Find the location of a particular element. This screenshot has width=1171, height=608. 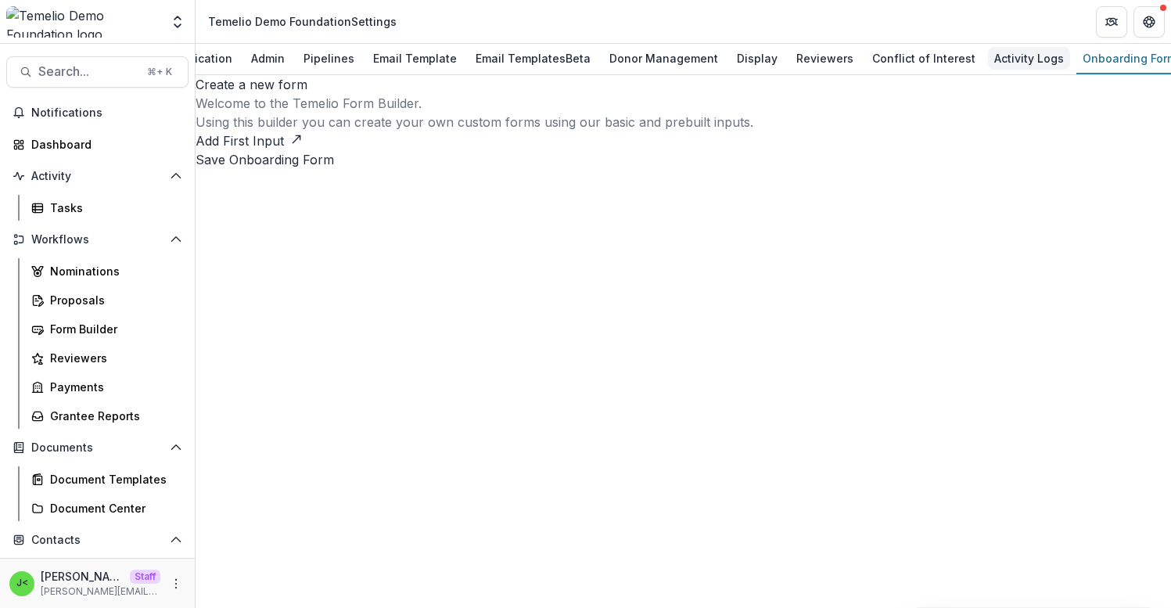

div: Email Templates is located at coordinates (533, 58).